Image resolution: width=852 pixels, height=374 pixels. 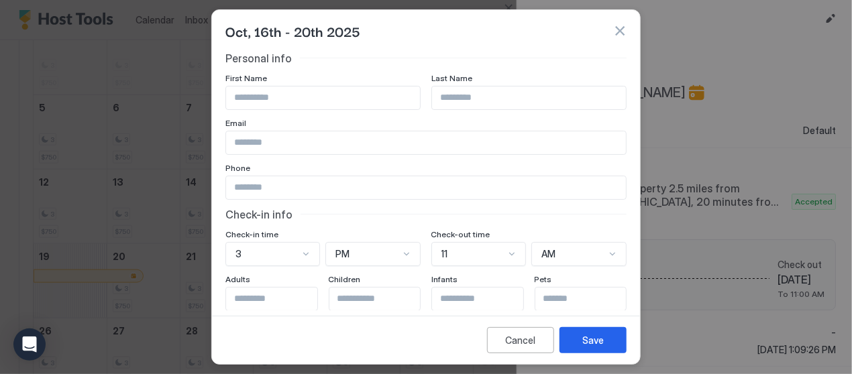 What do you see at coordinates (238, 254) in the screenshot?
I see `span: 3` at bounding box center [238, 254].